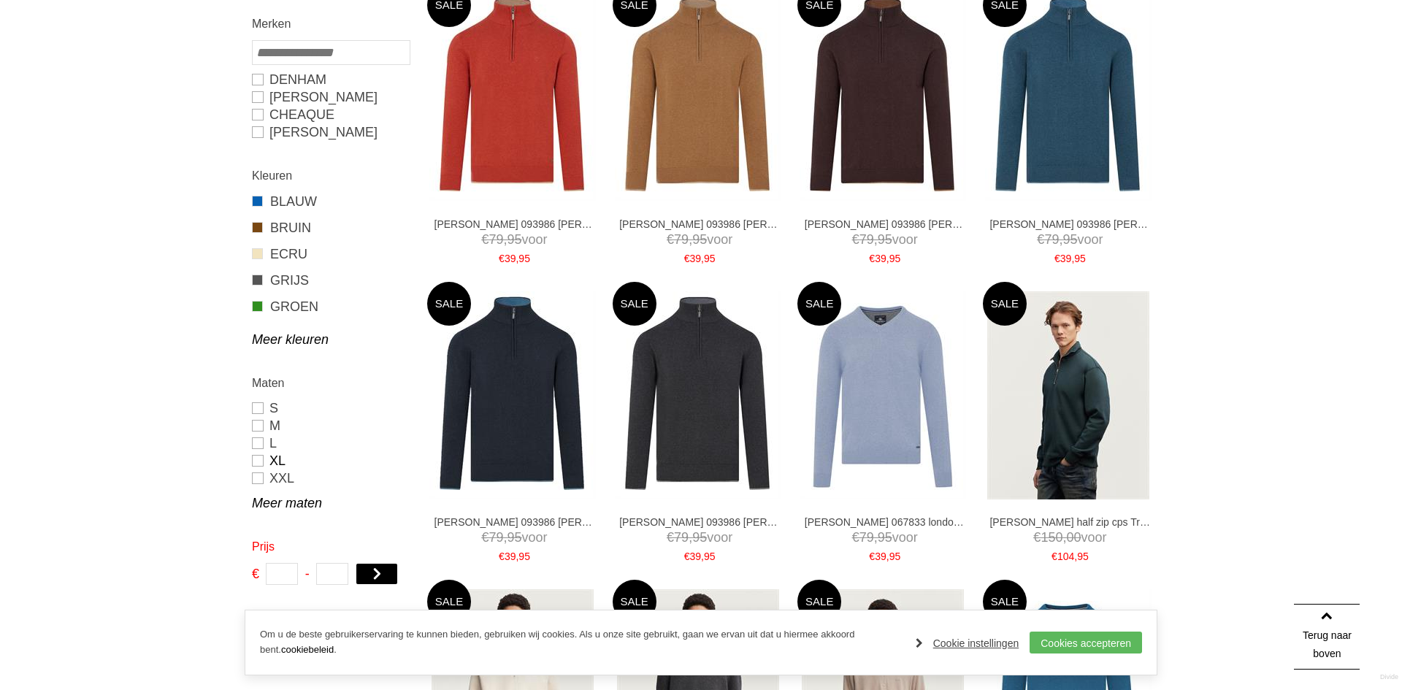 The width and height of the screenshot is (1402, 690). I want to click on a: Cookie instellingen, so click(967, 643).